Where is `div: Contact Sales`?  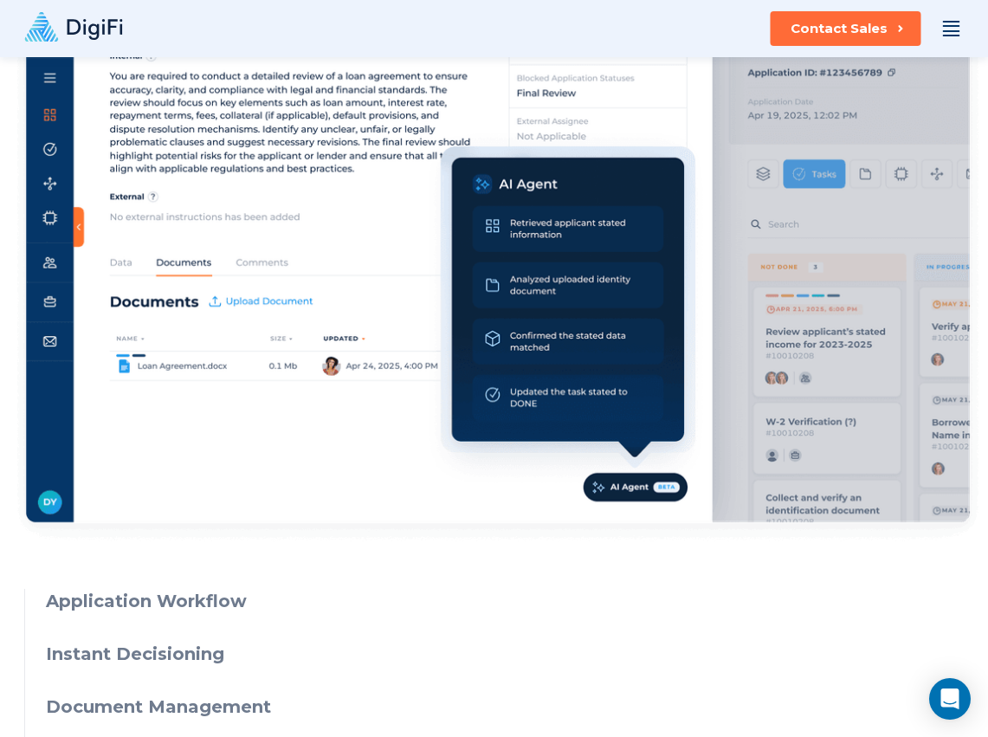 div: Contact Sales is located at coordinates (839, 29).